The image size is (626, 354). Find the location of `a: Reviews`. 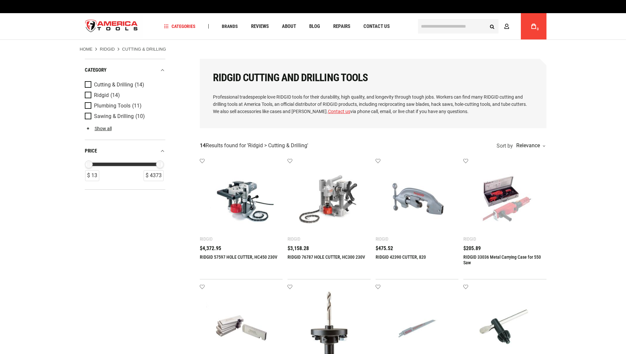

a: Reviews is located at coordinates (260, 26).